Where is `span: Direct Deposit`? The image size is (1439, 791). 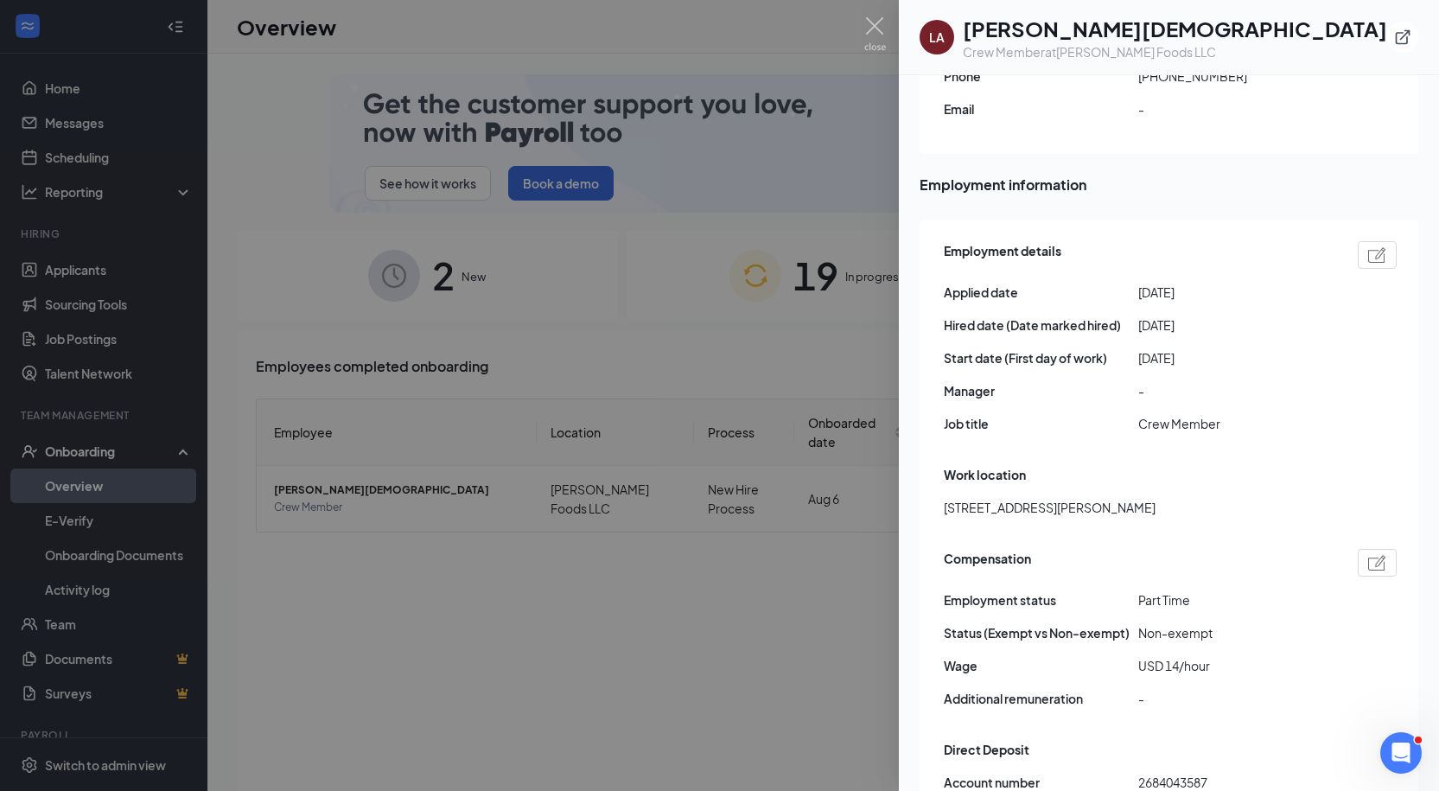
span: Direct Deposit is located at coordinates (986, 749).